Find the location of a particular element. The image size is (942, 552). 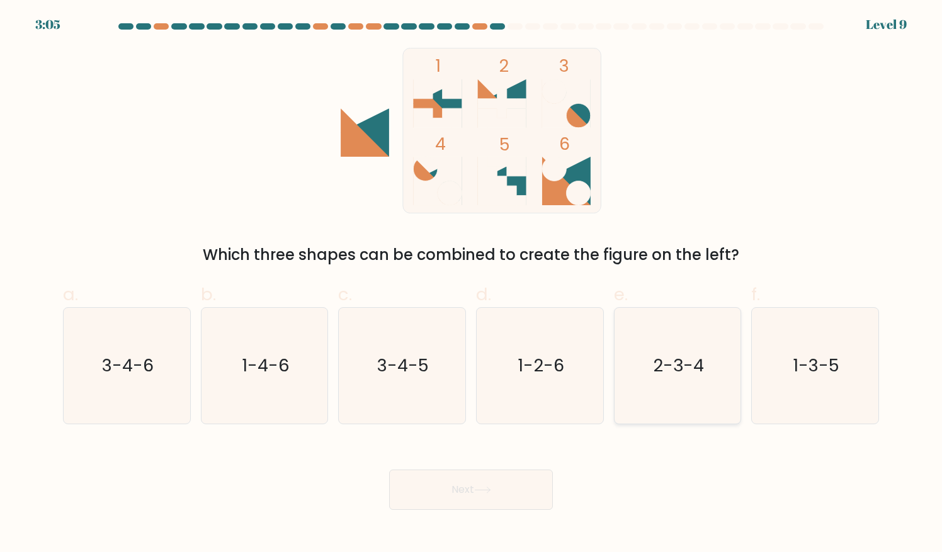

tspan: 2 is located at coordinates (504, 65).